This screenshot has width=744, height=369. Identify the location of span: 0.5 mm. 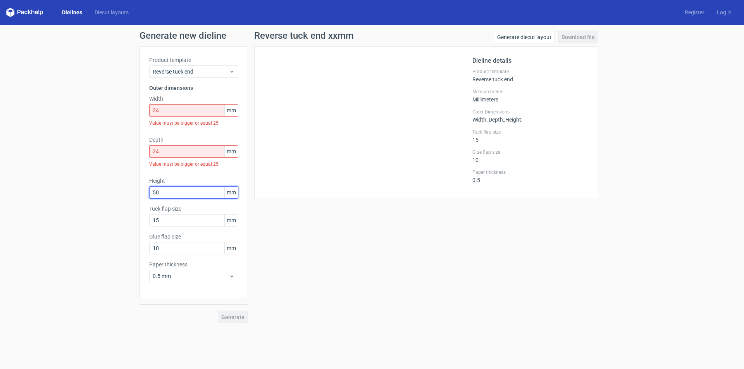
(191, 276).